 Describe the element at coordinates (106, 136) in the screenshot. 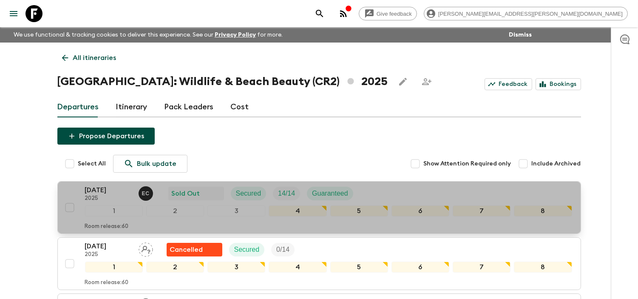

I see `button: Propose Departures` at that location.